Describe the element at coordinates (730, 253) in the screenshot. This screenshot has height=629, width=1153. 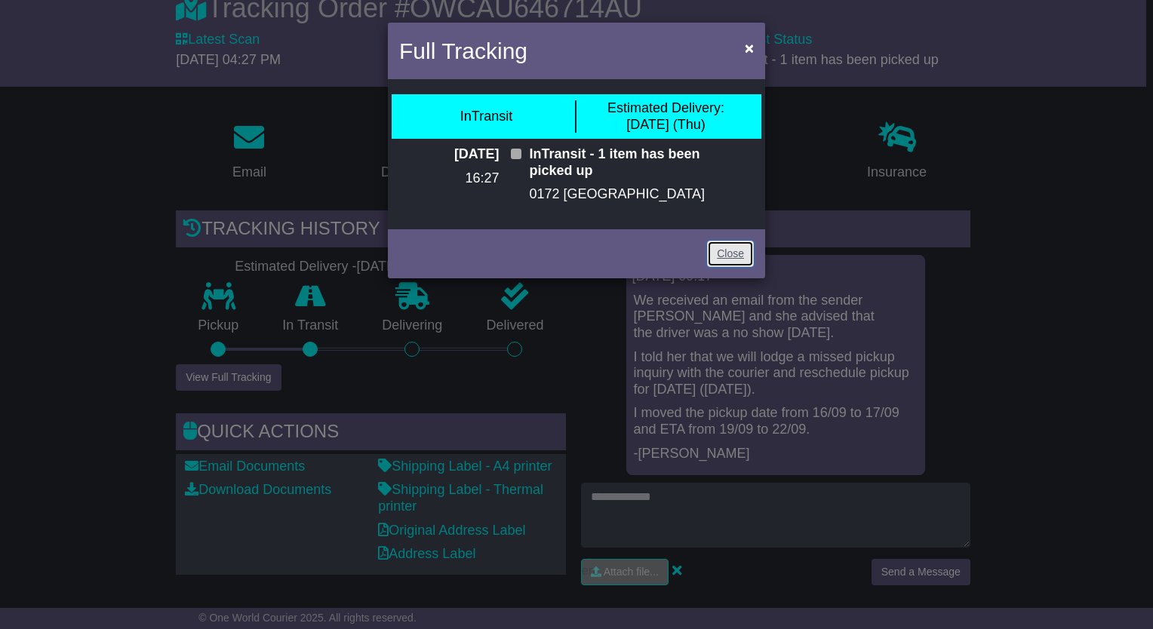
I see `a: Close` at that location.